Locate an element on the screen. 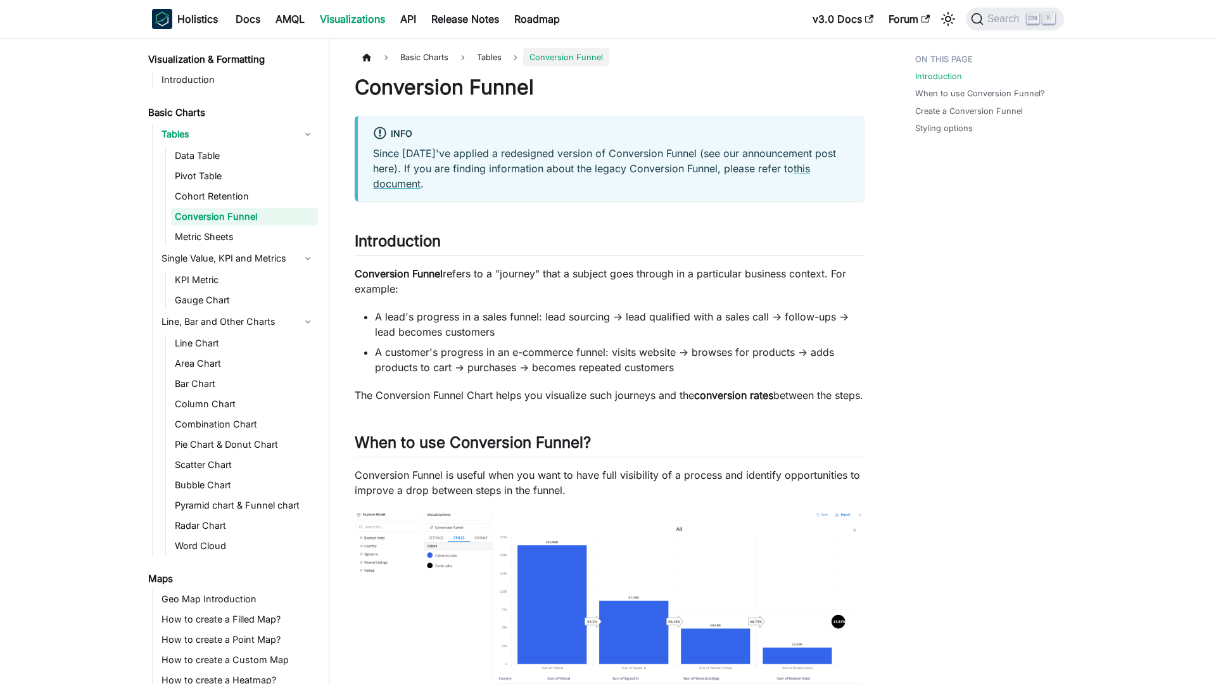 The width and height of the screenshot is (1216, 684). a: Word Cloud is located at coordinates (245, 546).